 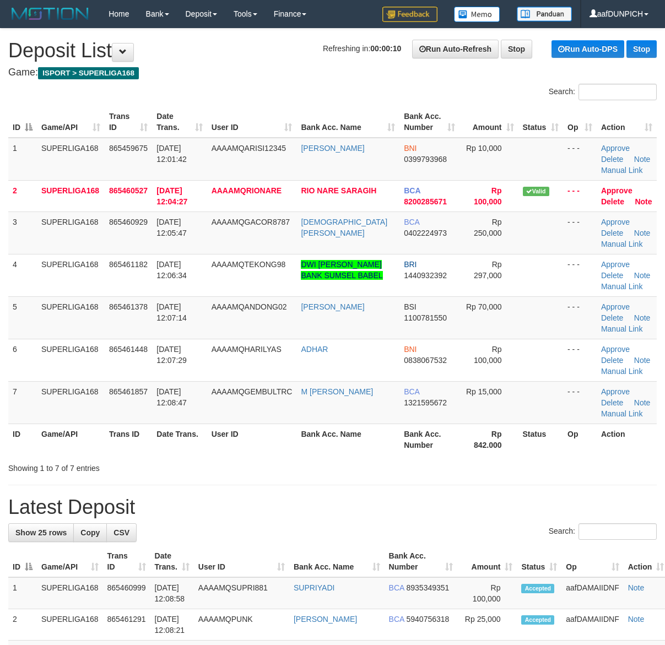 What do you see at coordinates (90, 533) in the screenshot?
I see `a: Copy` at bounding box center [90, 533].